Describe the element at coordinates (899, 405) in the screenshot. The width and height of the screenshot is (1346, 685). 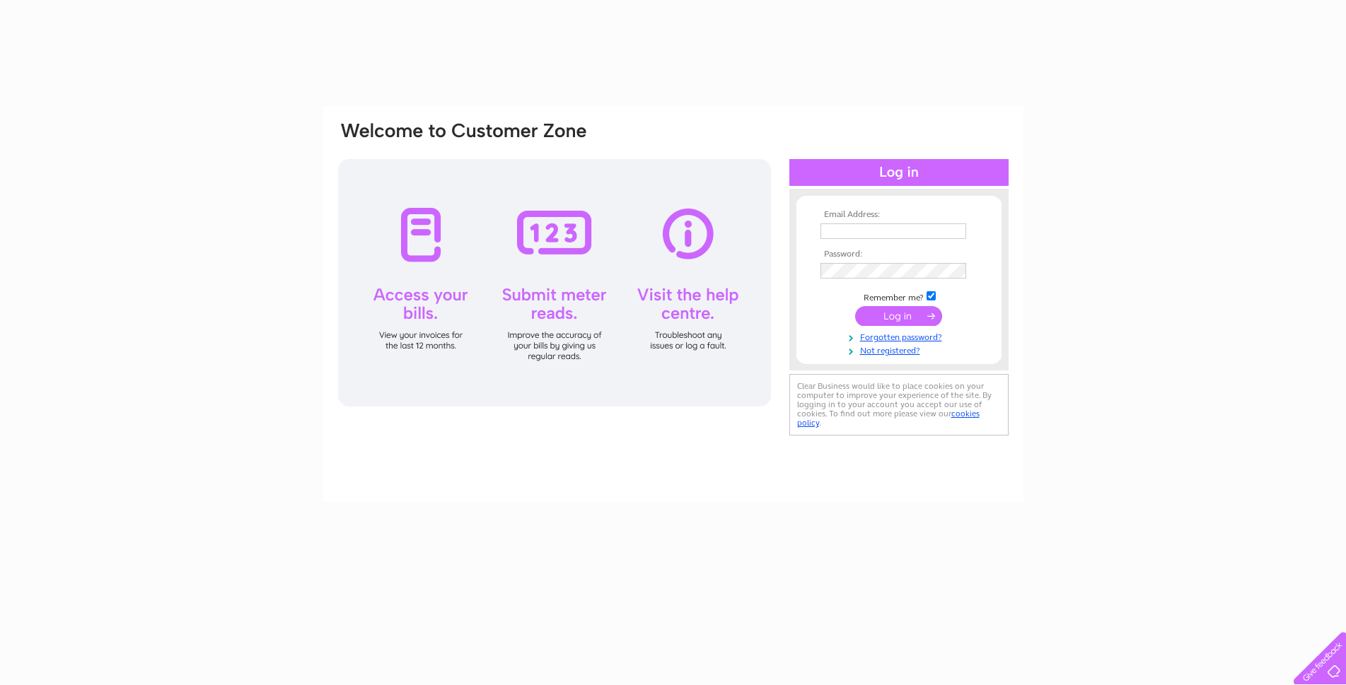
I see `div: Clear Business would like to place cookies on your computer to improve your experience of the sit...` at that location.